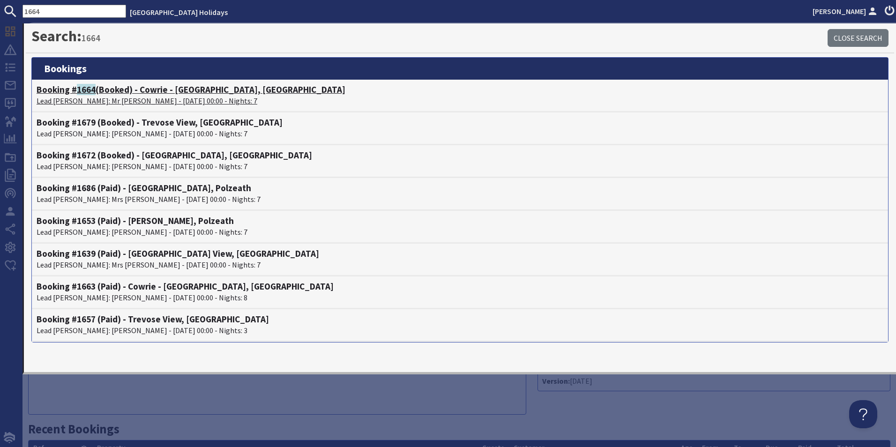  Describe the element at coordinates (74, 429) in the screenshot. I see `a: Recent Bookings` at that location.